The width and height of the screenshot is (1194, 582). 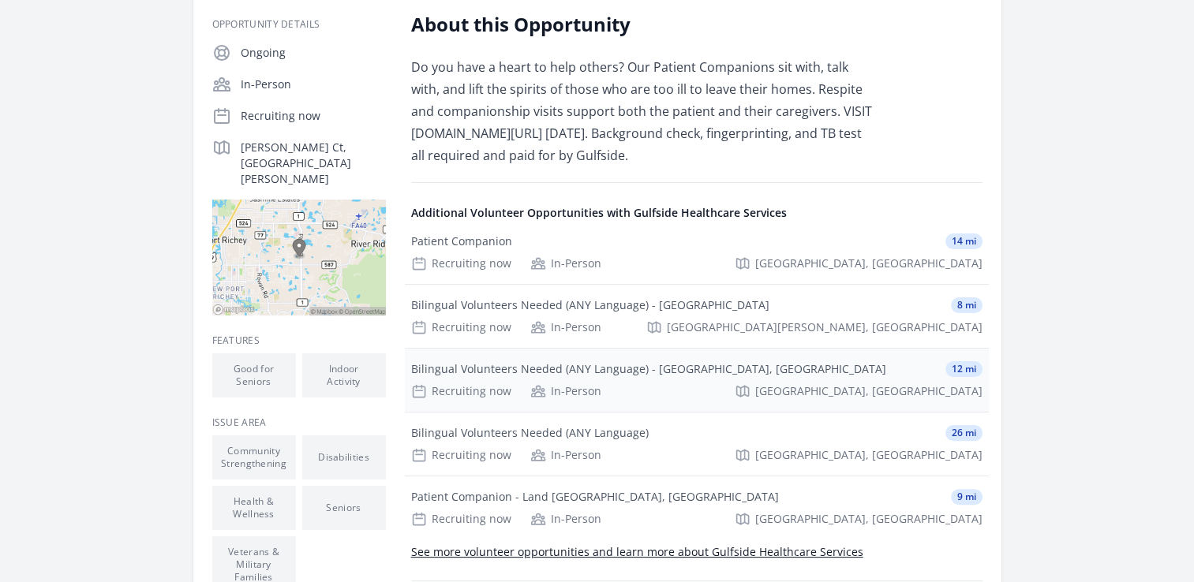 I want to click on li: Indoor Activity, so click(x=344, y=376).